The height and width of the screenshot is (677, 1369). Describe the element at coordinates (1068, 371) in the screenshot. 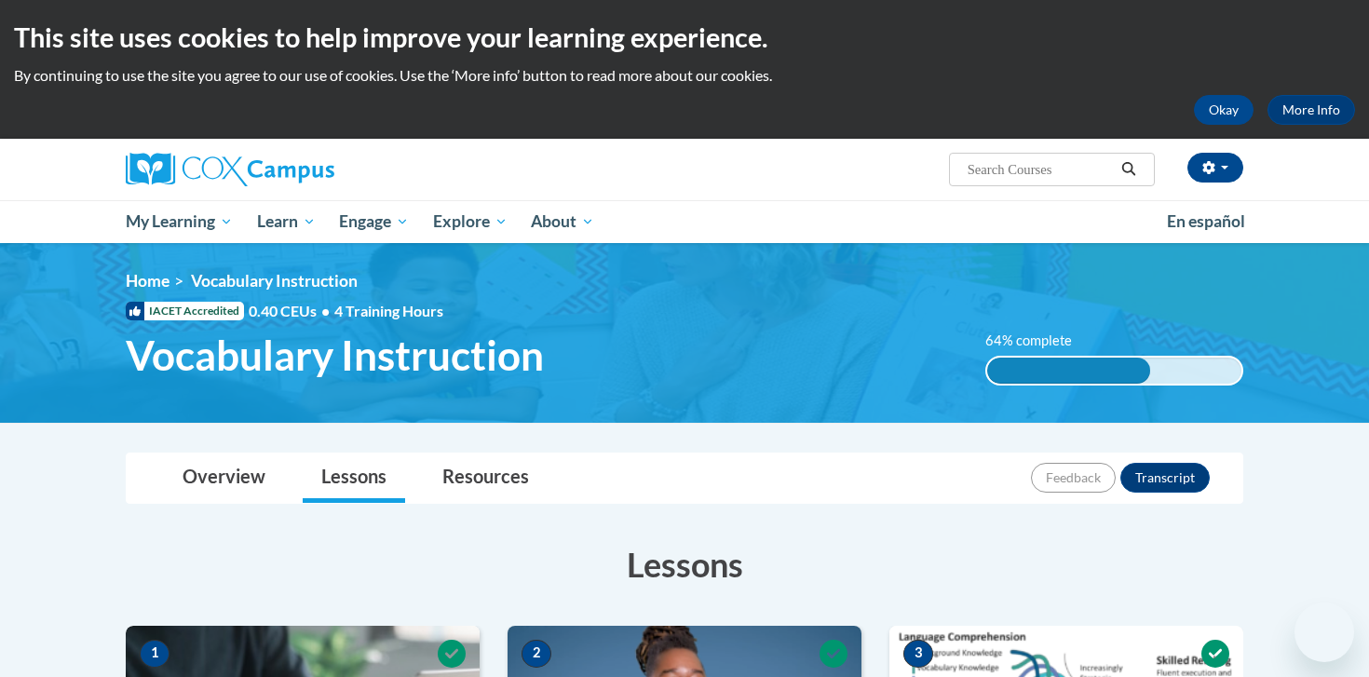

I see `div: 64% complete` at that location.